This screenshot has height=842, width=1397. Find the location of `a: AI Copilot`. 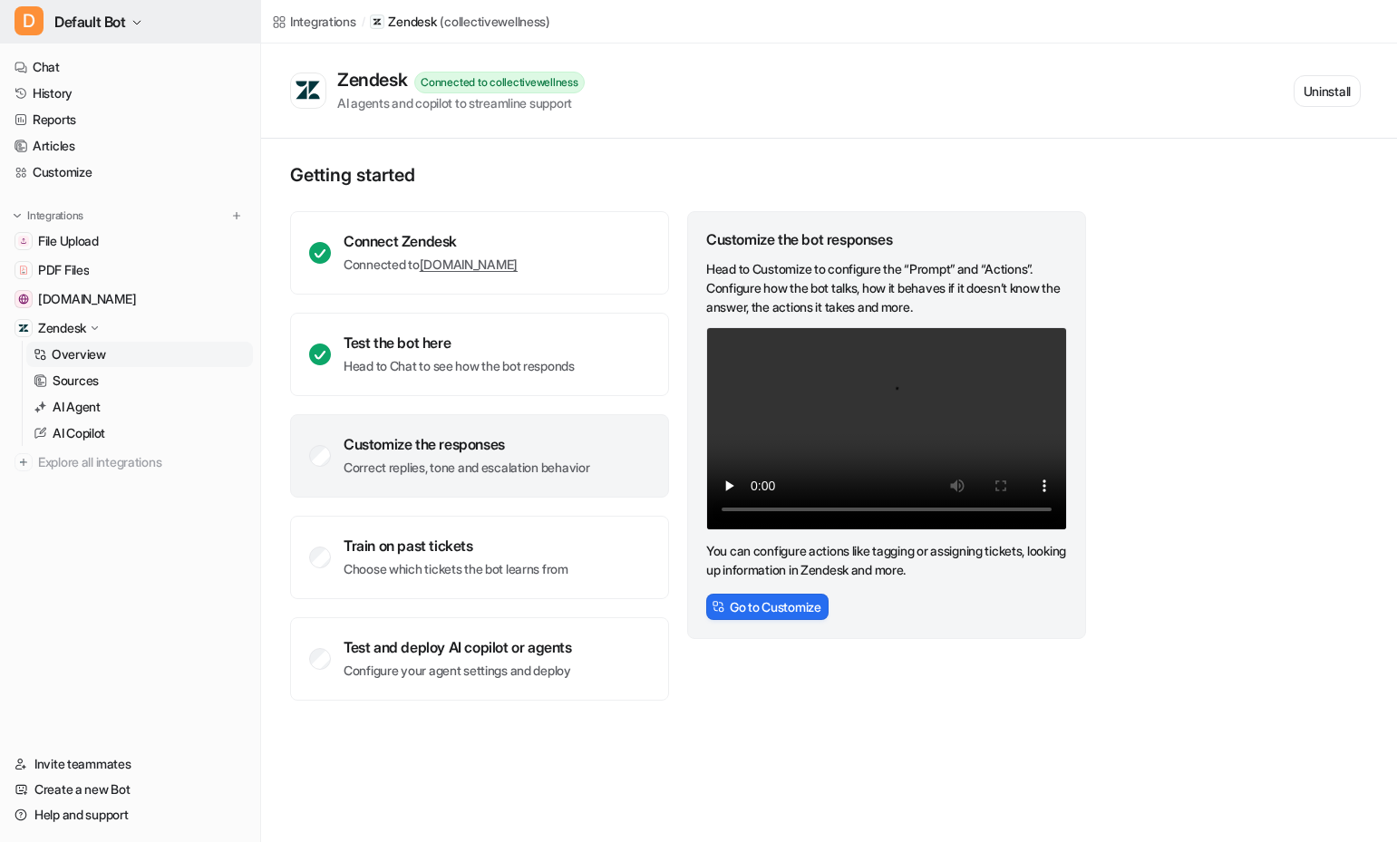

a: AI Copilot is located at coordinates (140, 433).